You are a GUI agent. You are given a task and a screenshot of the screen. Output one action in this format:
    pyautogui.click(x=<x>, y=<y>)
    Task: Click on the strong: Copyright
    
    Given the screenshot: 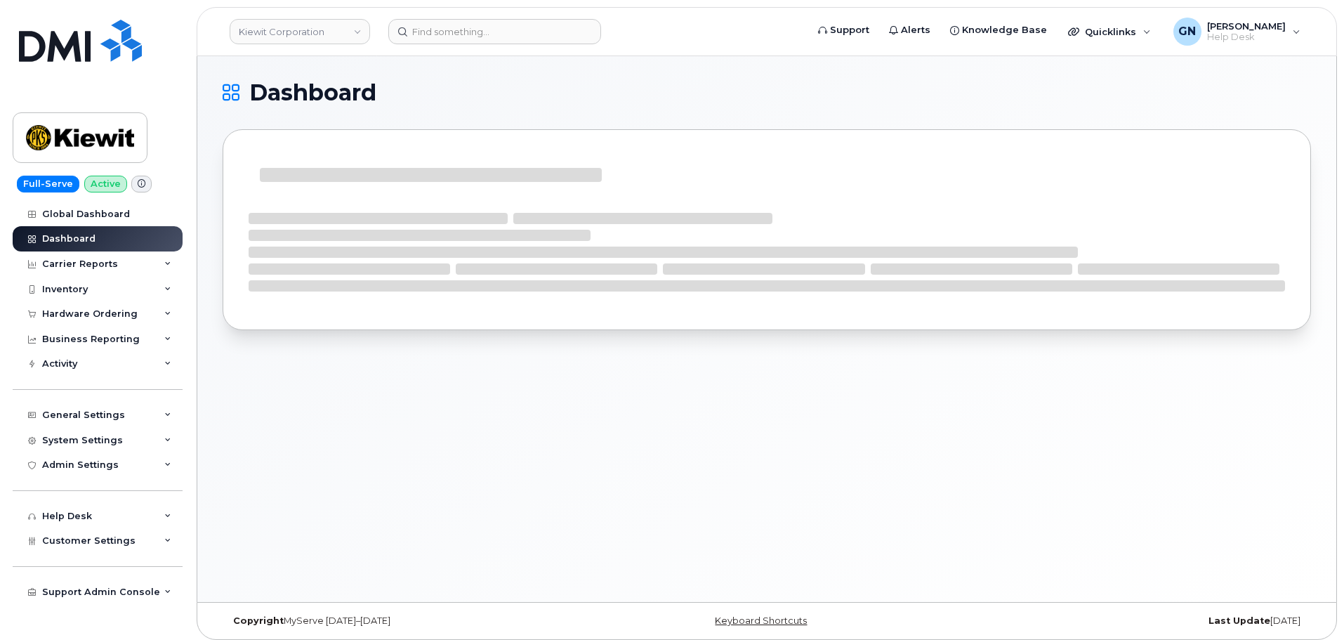 What is the action you would take?
    pyautogui.click(x=258, y=620)
    